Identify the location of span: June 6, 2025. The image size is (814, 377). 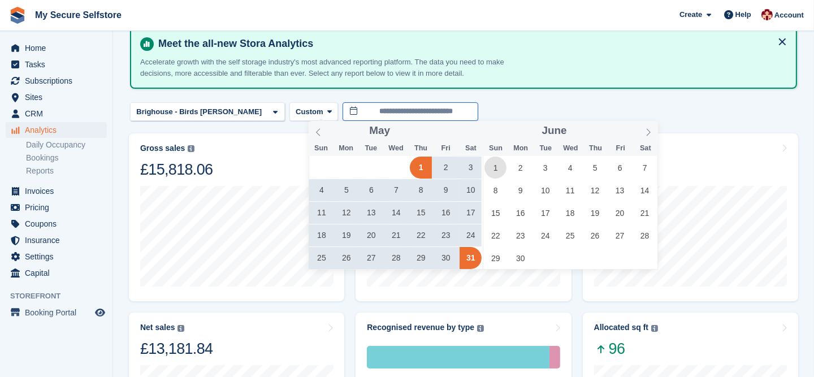
(620, 167).